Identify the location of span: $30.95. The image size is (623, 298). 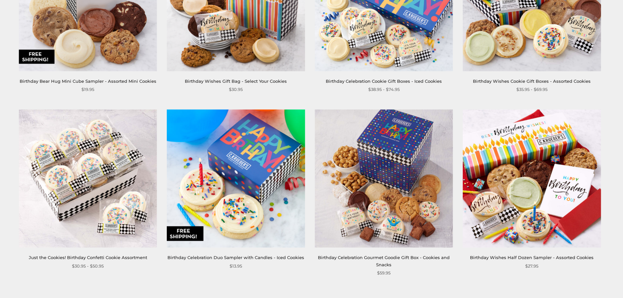
(236, 89).